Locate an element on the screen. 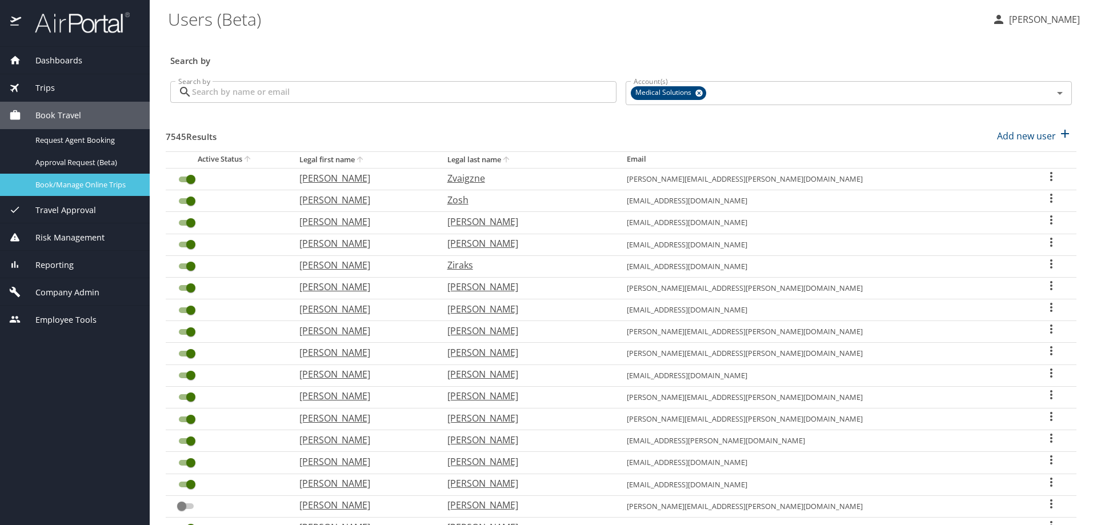 The width and height of the screenshot is (1097, 525). th: Legal first name is located at coordinates (364, 159).